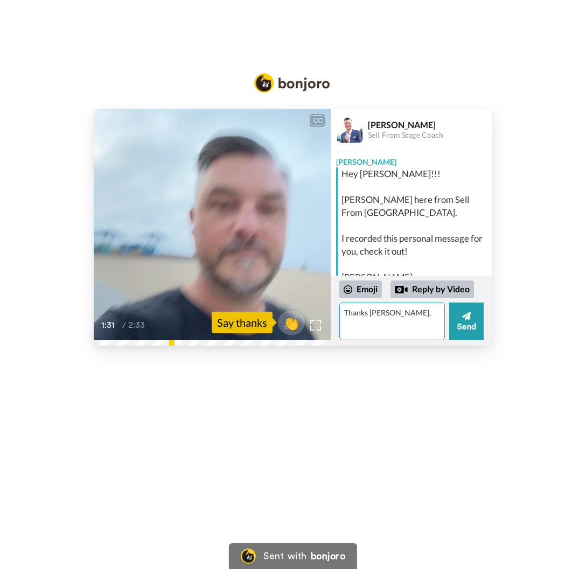 The height and width of the screenshot is (569, 586). Describe the element at coordinates (466, 322) in the screenshot. I see `button: Send` at that location.